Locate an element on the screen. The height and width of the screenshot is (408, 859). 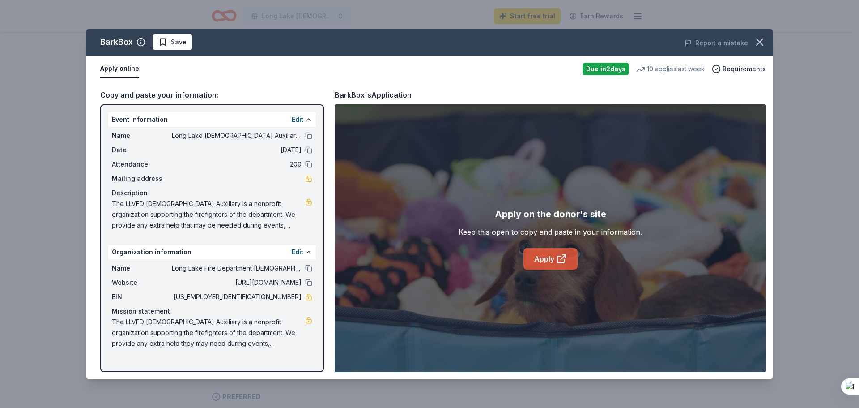
span: Date is located at coordinates (142, 150).